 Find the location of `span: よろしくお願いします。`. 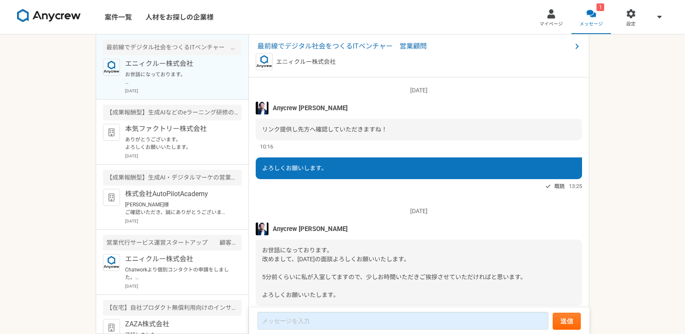

span: よろしくお願いします。 is located at coordinates (294, 168).